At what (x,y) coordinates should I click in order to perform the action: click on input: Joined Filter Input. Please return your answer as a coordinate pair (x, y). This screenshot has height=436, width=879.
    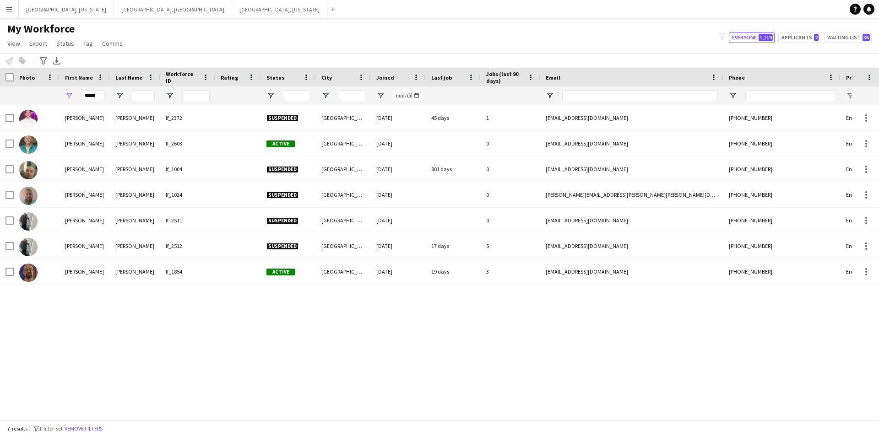
    Looking at the image, I should click on (407, 96).